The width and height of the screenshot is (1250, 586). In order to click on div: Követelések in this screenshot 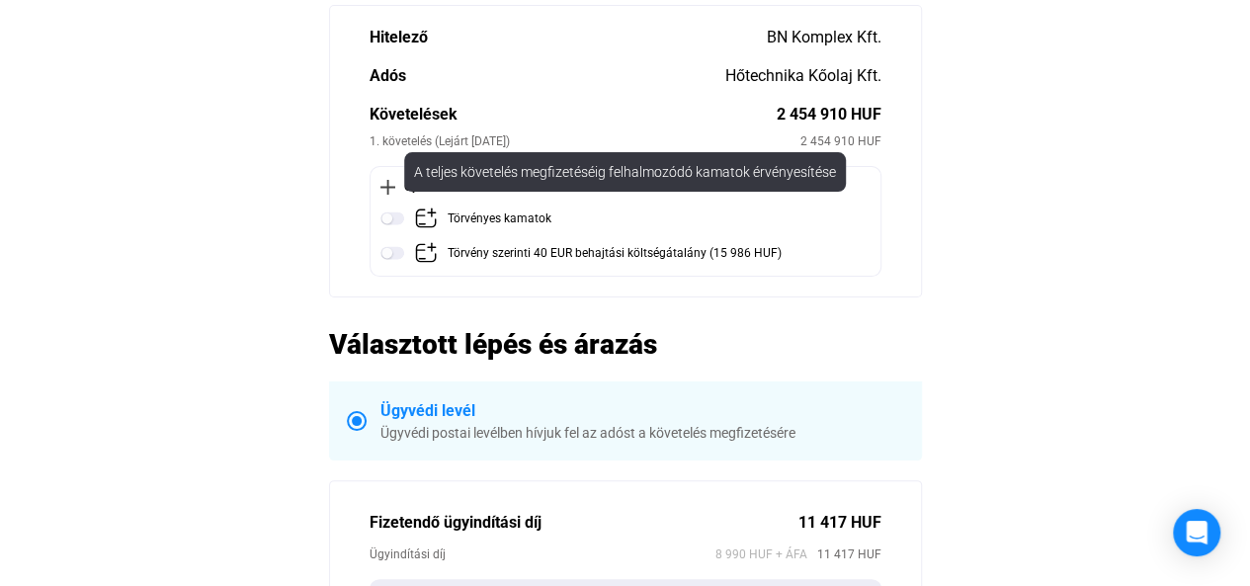, I will do `click(573, 115)`.